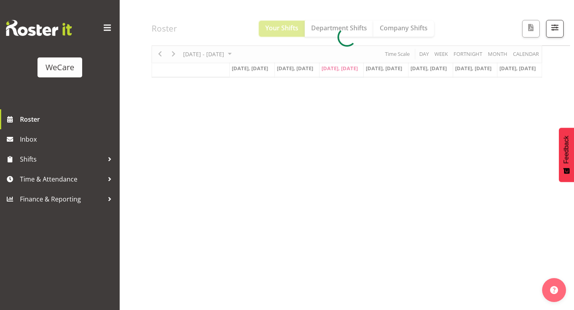 The height and width of the screenshot is (310, 574). What do you see at coordinates (39, 28) in the screenshot?
I see `img: Rosterit website logo` at bounding box center [39, 28].